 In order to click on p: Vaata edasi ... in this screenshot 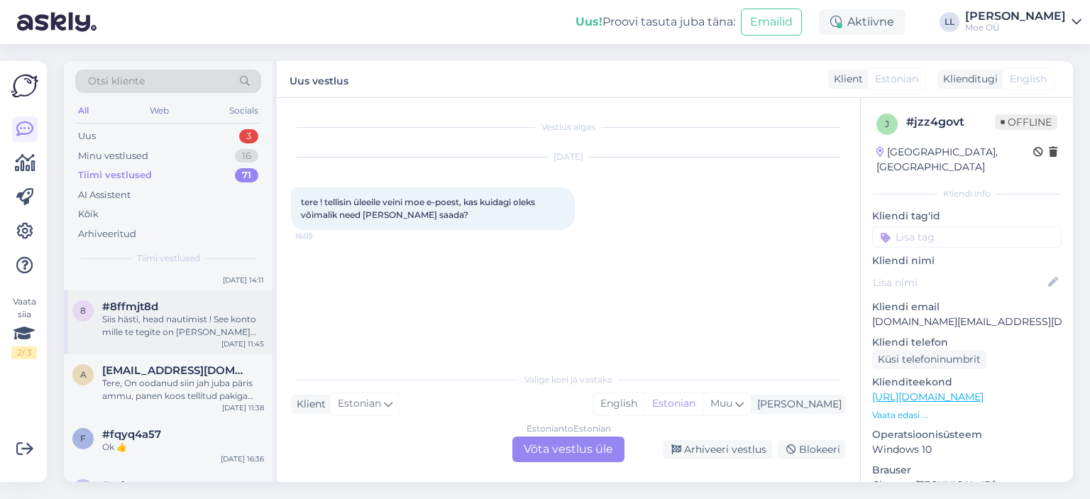, I will do `click(966, 415)`.